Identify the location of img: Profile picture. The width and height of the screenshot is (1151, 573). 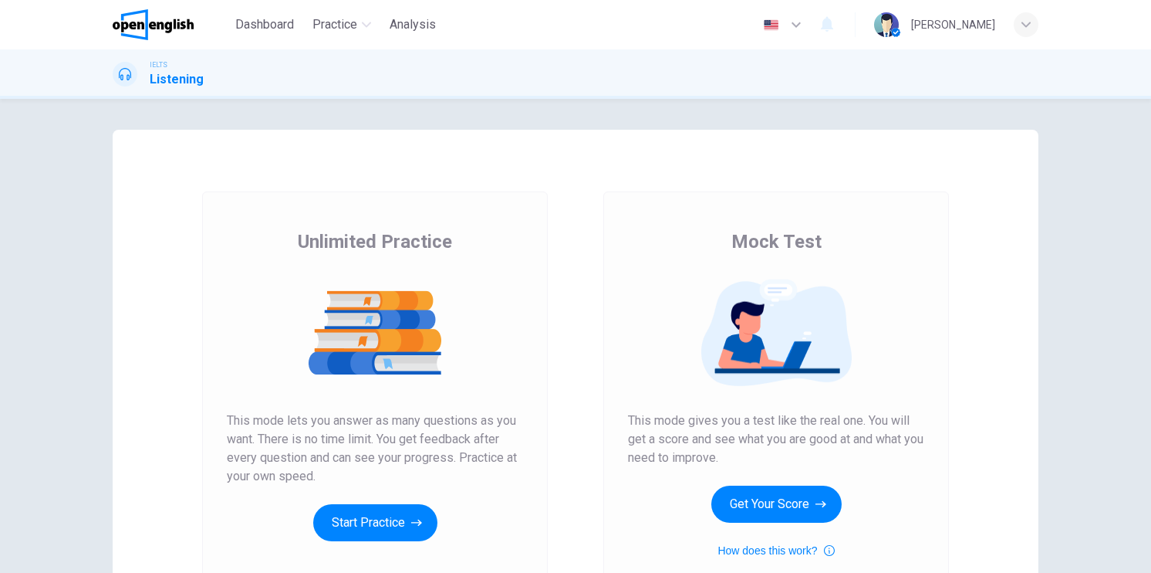
(887, 25).